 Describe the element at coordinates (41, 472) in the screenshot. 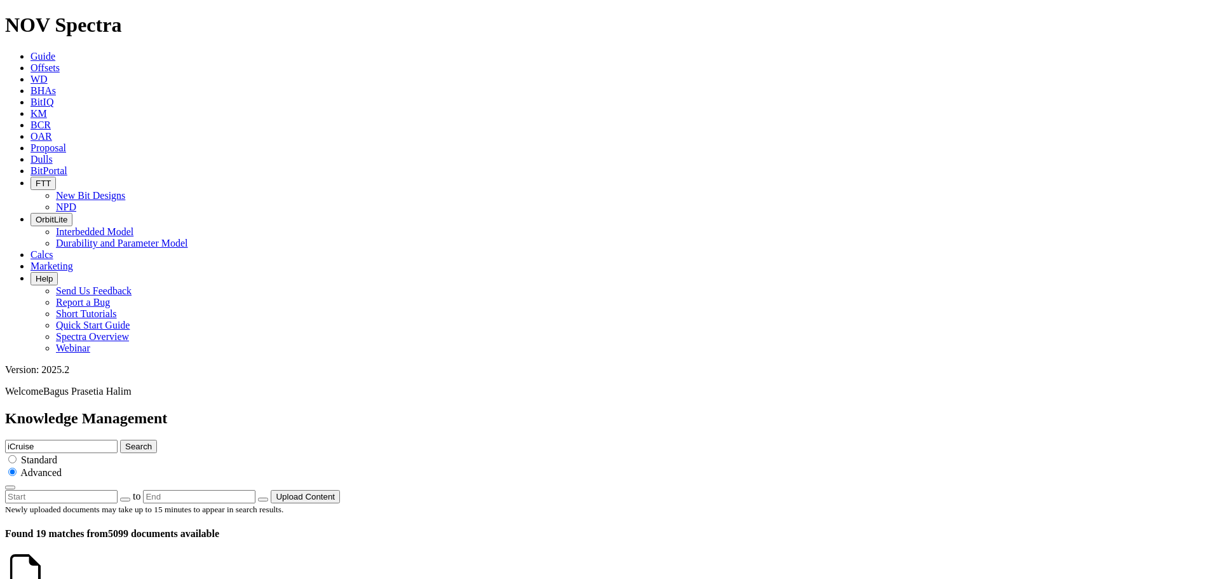

I see `span: Advanced` at that location.